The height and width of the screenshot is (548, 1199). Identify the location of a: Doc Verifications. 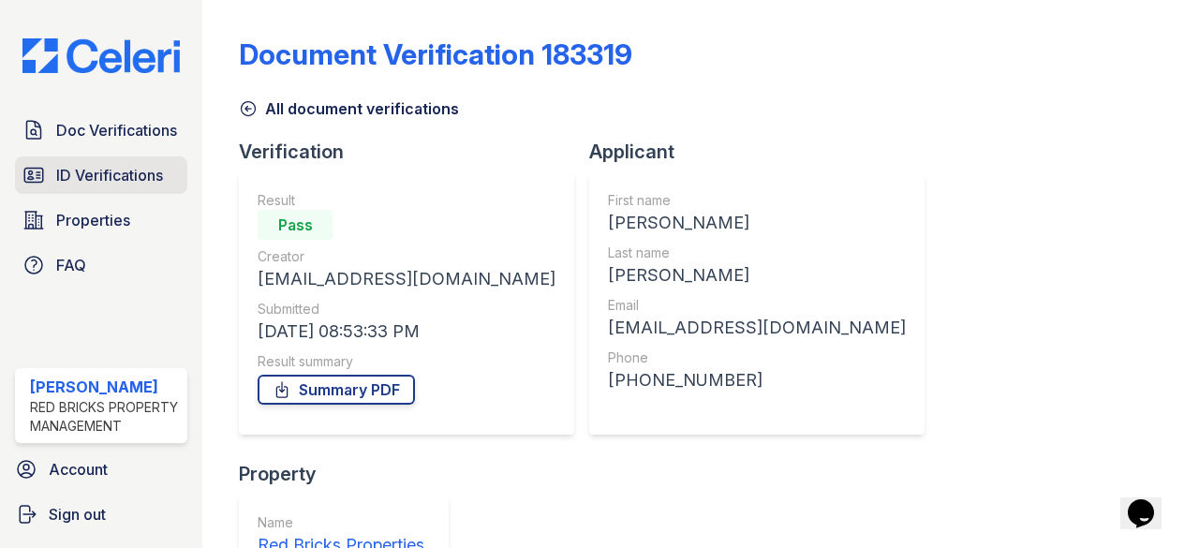
(101, 130).